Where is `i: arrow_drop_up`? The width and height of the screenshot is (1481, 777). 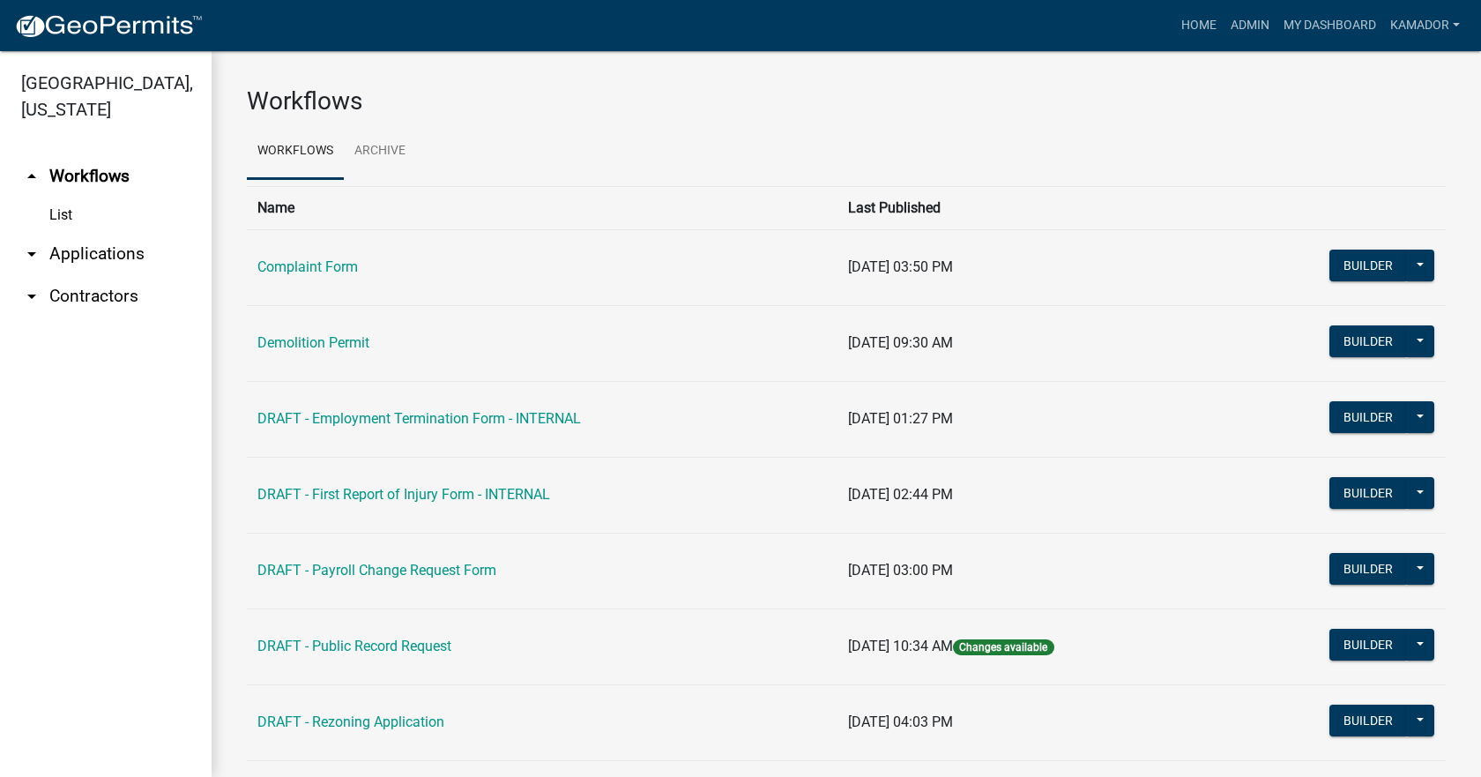 i: arrow_drop_up is located at coordinates (32, 176).